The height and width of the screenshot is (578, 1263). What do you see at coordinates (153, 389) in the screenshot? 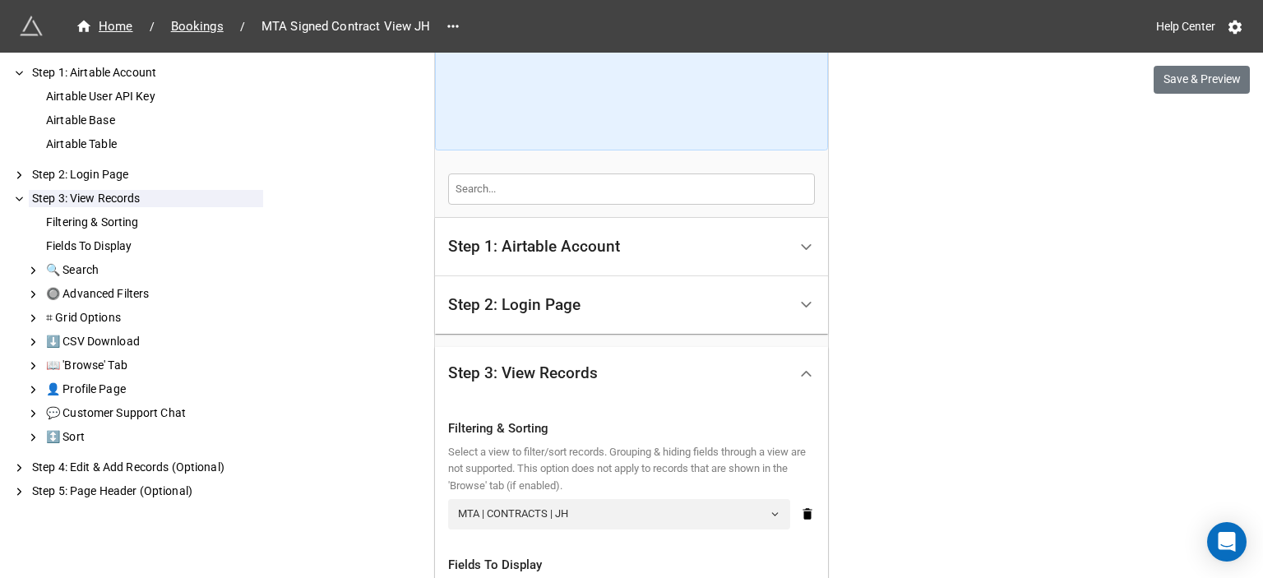
I see `div: 👤 Profile Page` at bounding box center [153, 389].